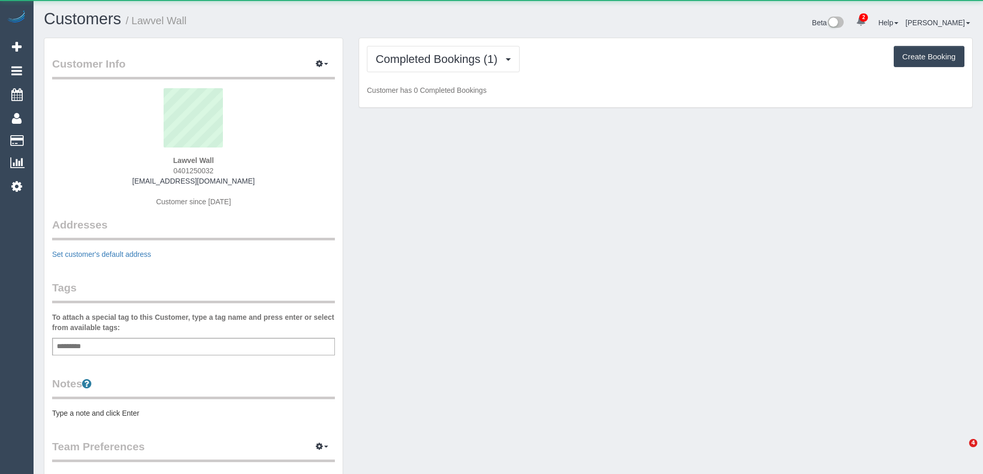 Image resolution: width=983 pixels, height=474 pixels. Describe the element at coordinates (929, 57) in the screenshot. I see `button: Create Booking` at that location.